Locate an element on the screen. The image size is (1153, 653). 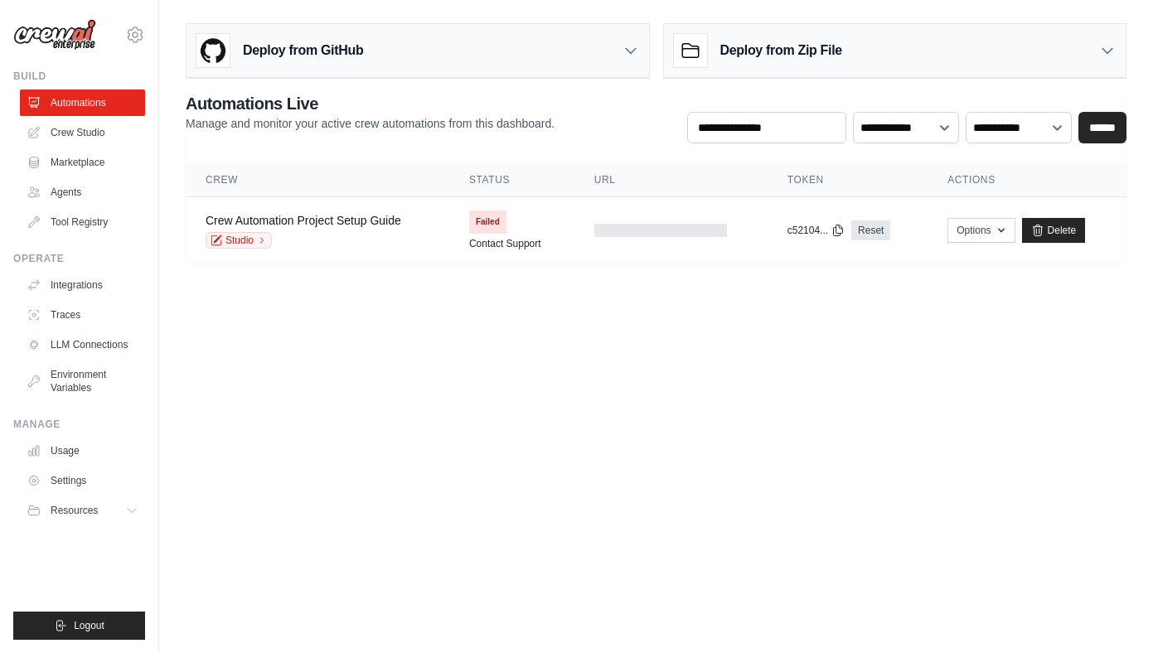
th: Actions is located at coordinates (1027, 180).